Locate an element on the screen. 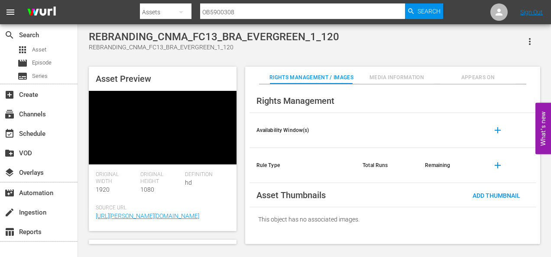 This screenshot has width=551, height=257. span: Ingestion is located at coordinates (10, 213).